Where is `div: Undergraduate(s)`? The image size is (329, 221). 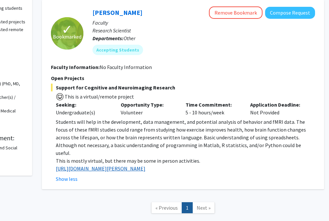 div: Undergraduate(s) is located at coordinates (83, 112).